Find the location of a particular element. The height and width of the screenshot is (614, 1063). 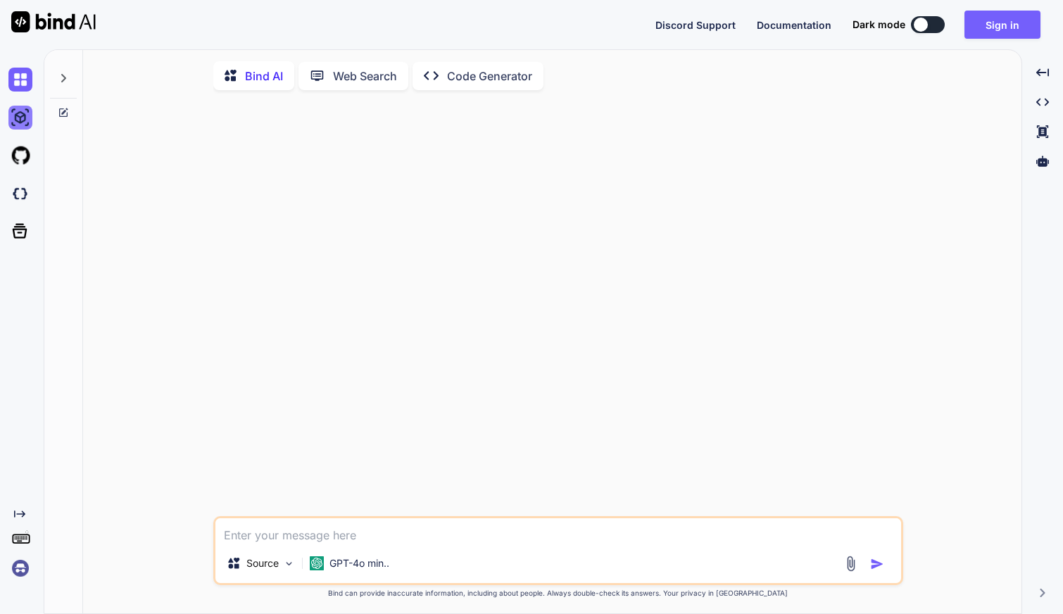

img: attachment is located at coordinates (851, 563).